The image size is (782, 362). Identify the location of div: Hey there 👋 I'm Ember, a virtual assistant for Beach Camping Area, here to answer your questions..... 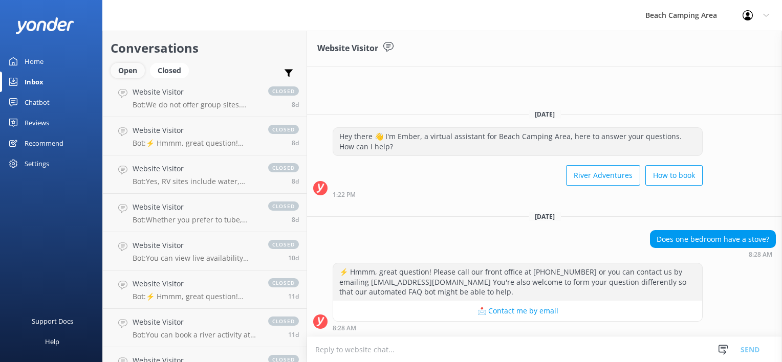
(517, 141).